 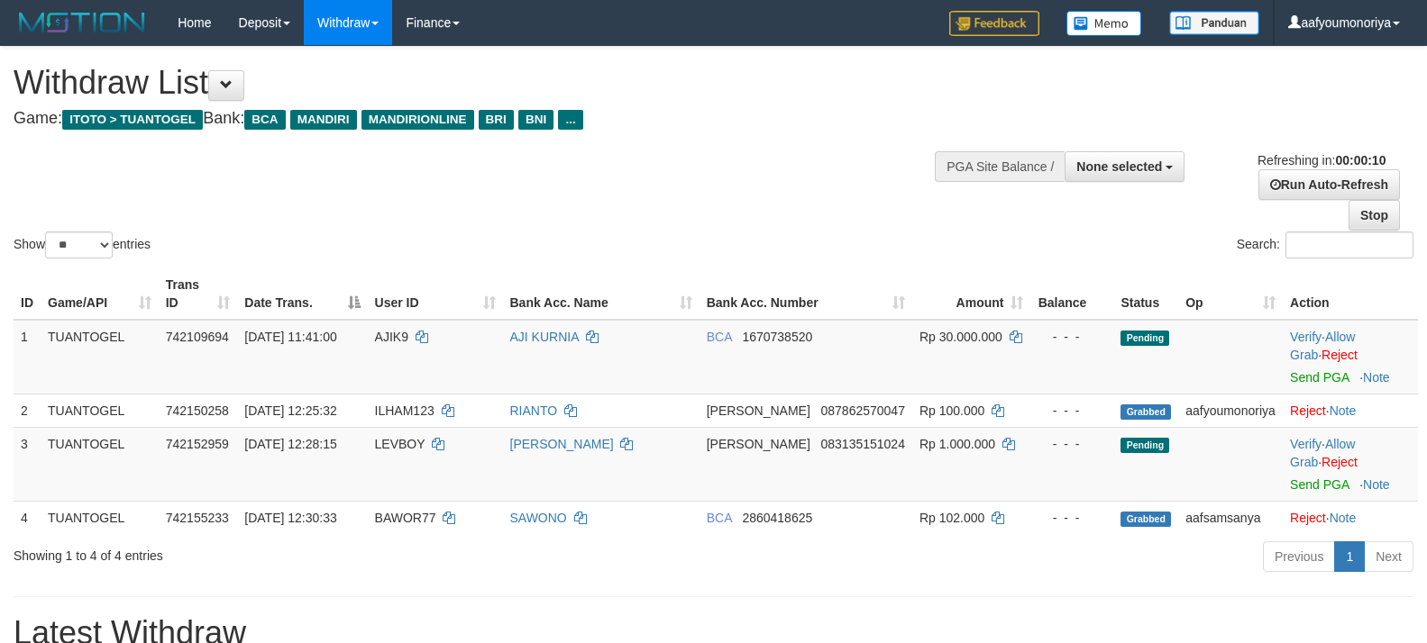 I want to click on span: Rp 100.000, so click(x=952, y=411).